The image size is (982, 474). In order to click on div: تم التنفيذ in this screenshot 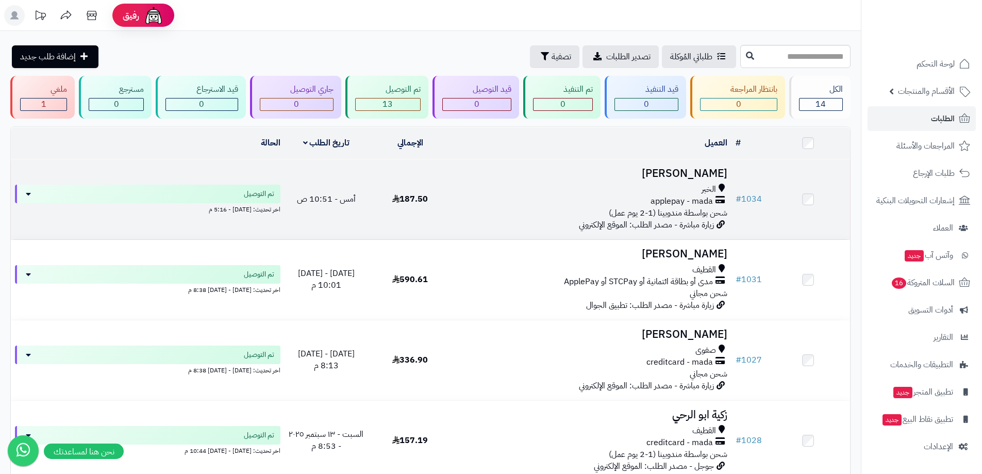, I will do `click(563, 89)`.